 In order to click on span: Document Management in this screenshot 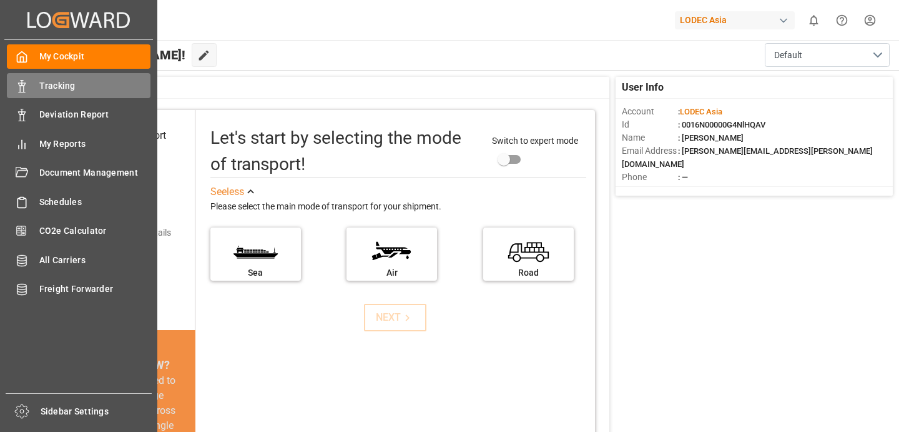, I will do `click(95, 172)`.